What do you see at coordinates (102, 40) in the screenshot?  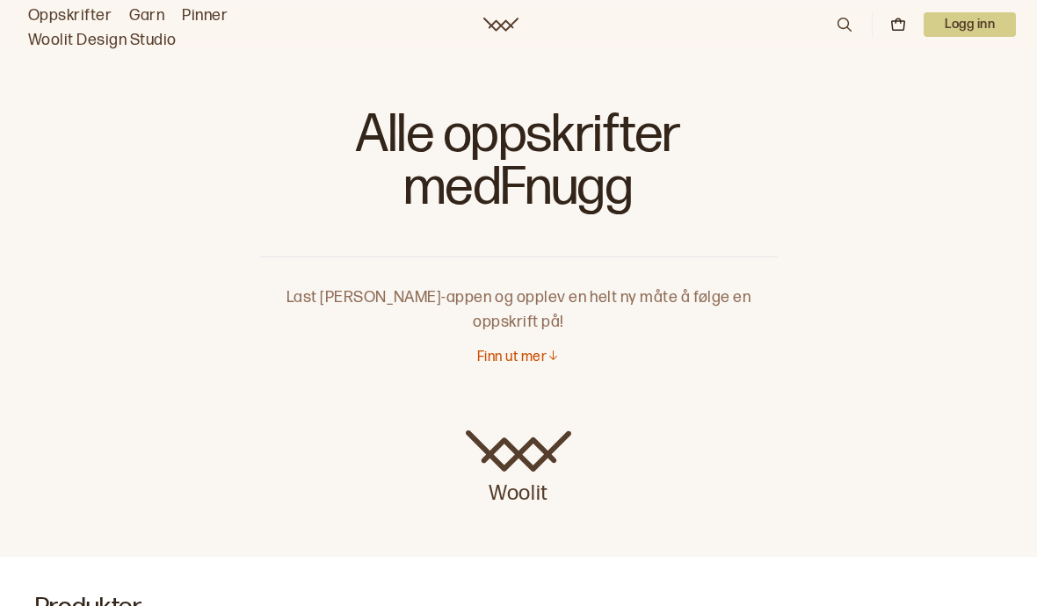 I see `a: Woolit Design Studio` at bounding box center [102, 40].